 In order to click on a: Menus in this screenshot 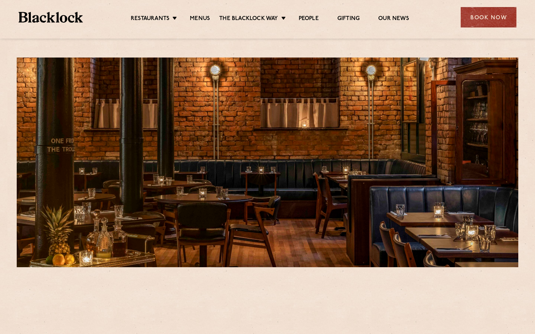, I will do `click(200, 19)`.